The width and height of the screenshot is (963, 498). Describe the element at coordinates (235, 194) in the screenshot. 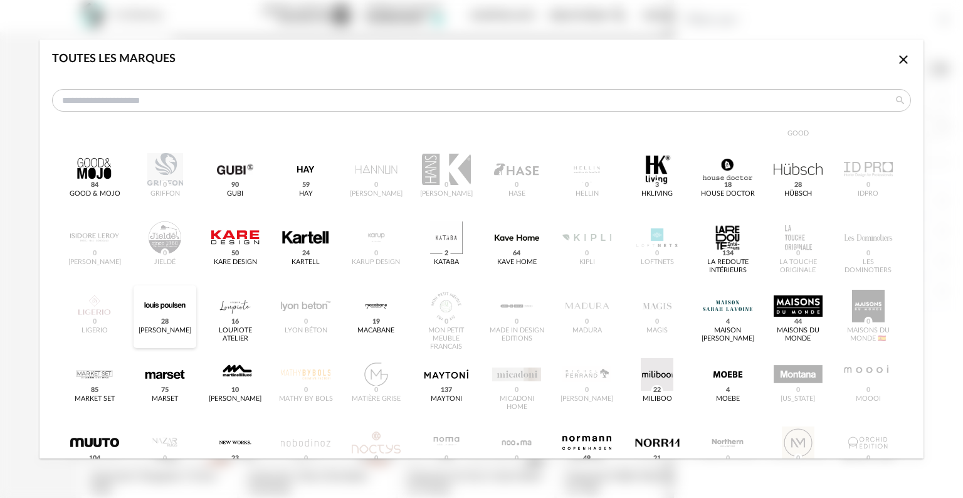

I see `div: Gubi` at that location.